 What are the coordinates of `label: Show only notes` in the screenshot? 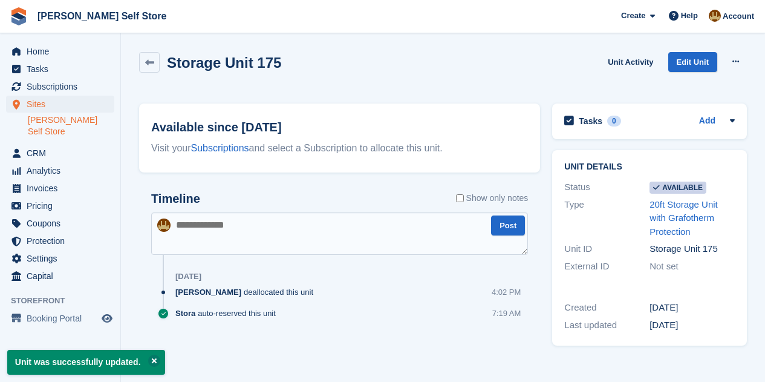 It's located at (492, 198).